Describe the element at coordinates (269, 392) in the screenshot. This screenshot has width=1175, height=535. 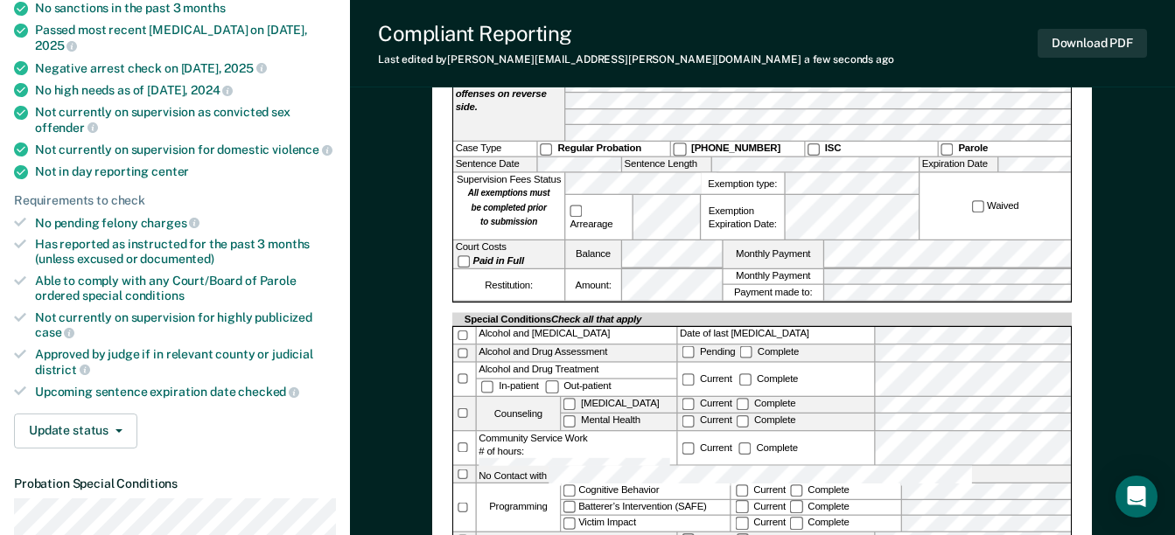
I see `span: checked` at that location.